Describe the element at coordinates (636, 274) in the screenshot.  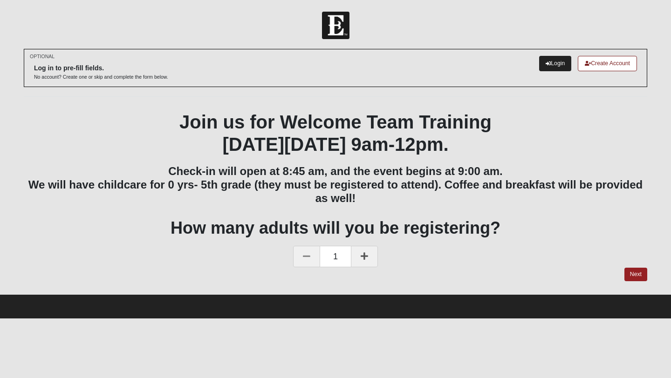
I see `a: Next` at that location.